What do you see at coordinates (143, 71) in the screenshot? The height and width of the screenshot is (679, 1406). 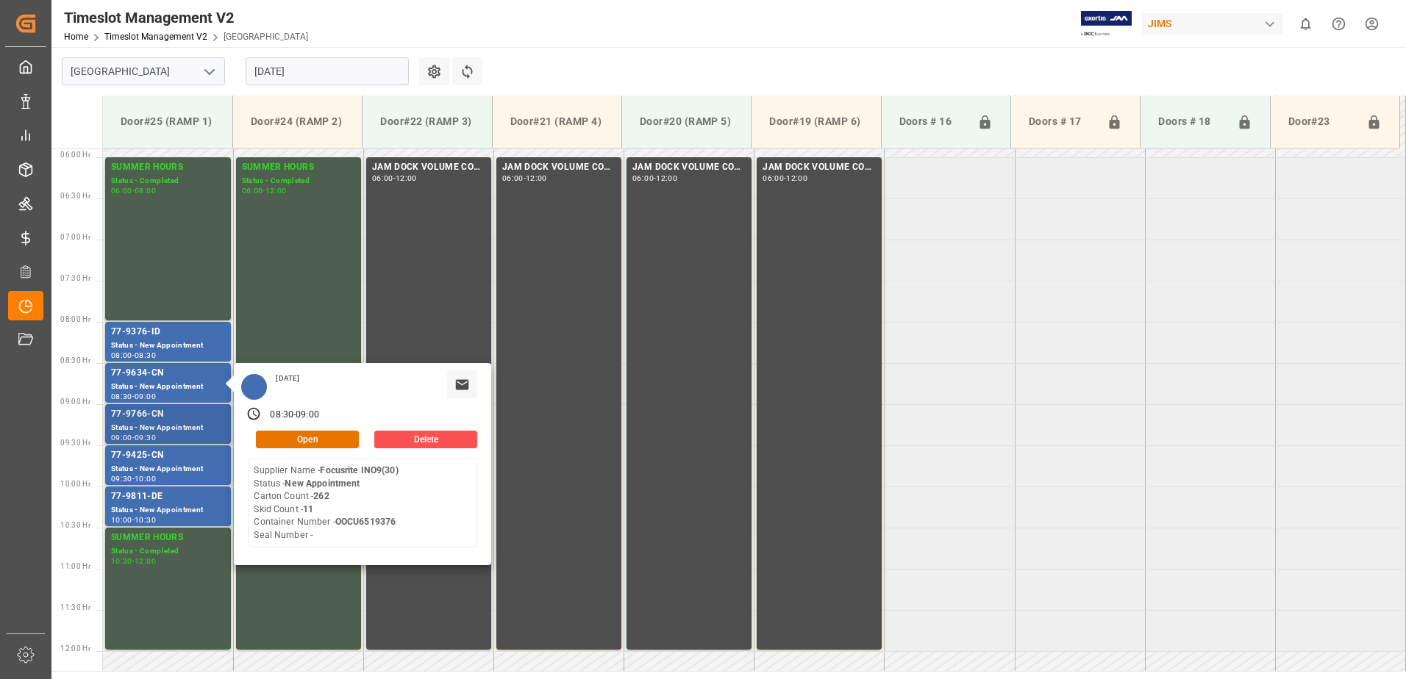 I see `input: Type to search/select` at bounding box center [143, 71].